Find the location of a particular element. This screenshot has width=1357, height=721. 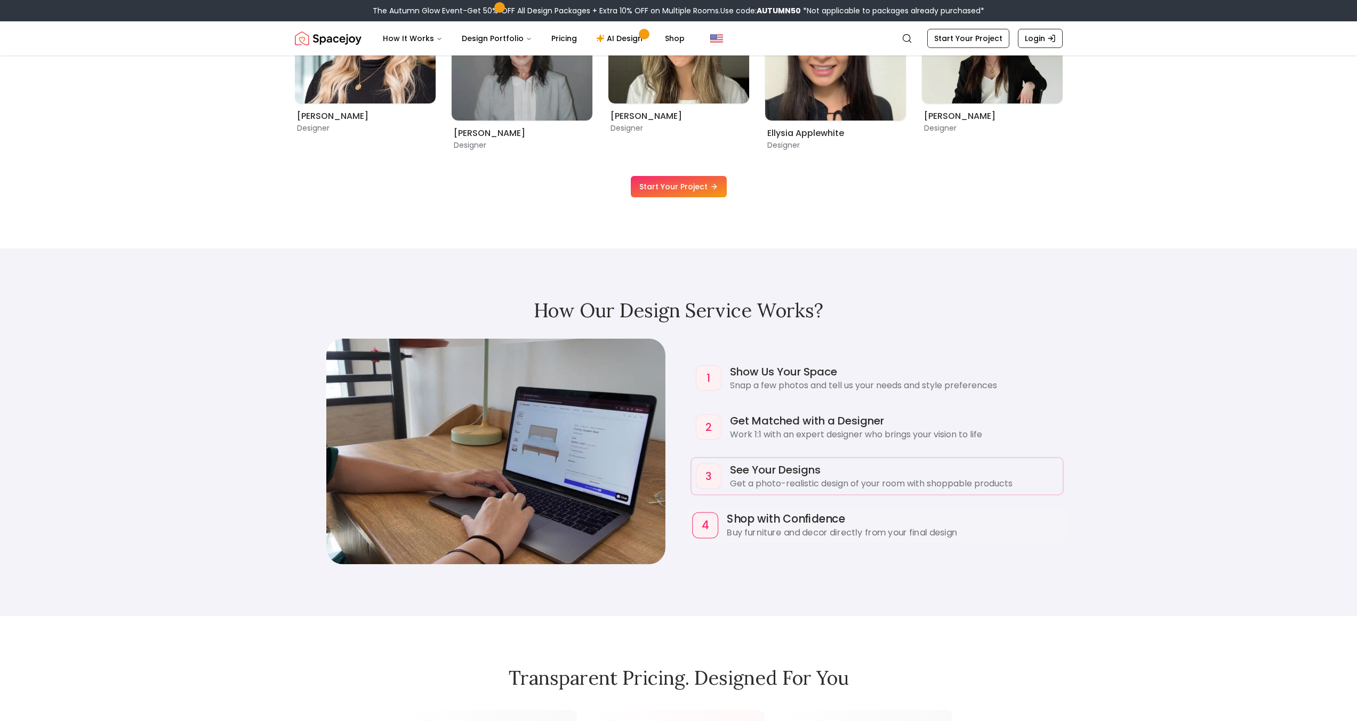

a: AI Design is located at coordinates (621, 38).